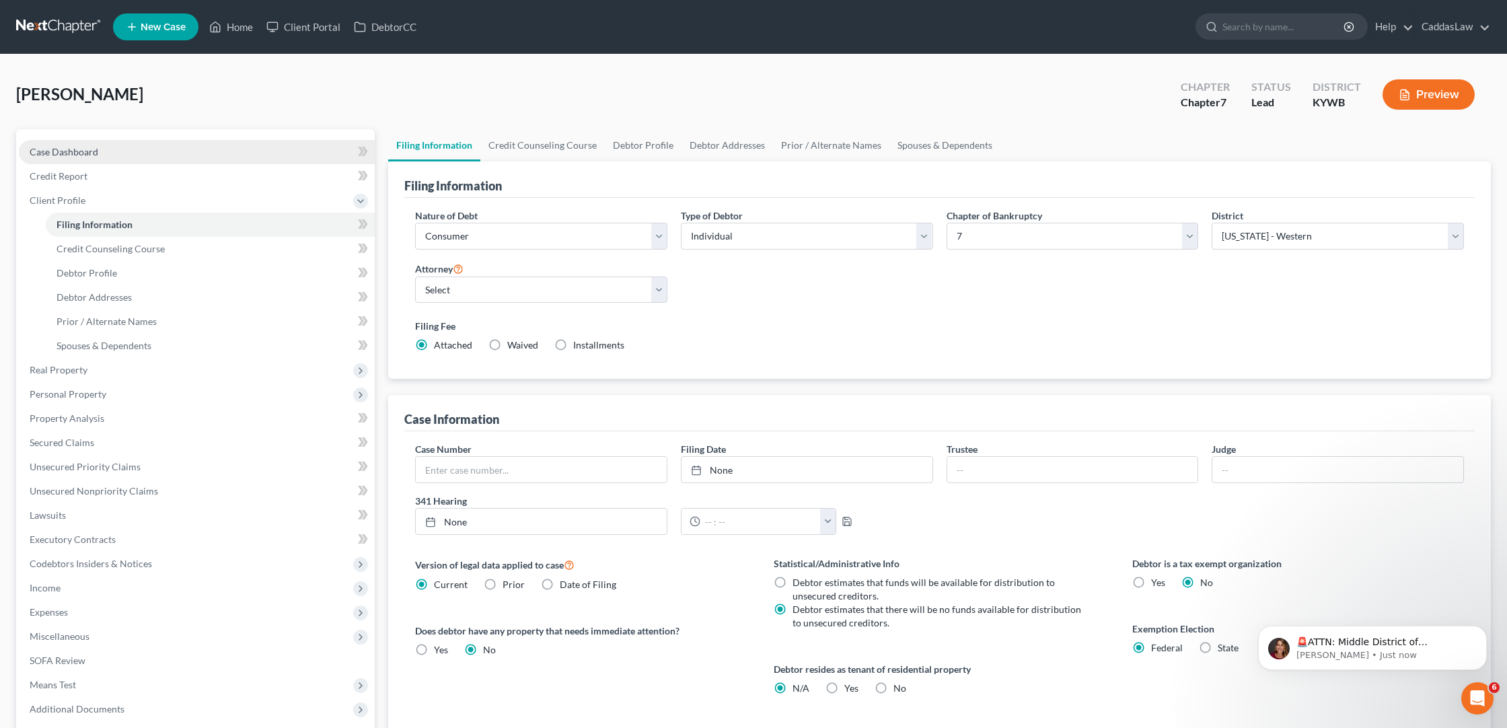  What do you see at coordinates (210, 225) in the screenshot?
I see `a: Filing Information` at bounding box center [210, 225].